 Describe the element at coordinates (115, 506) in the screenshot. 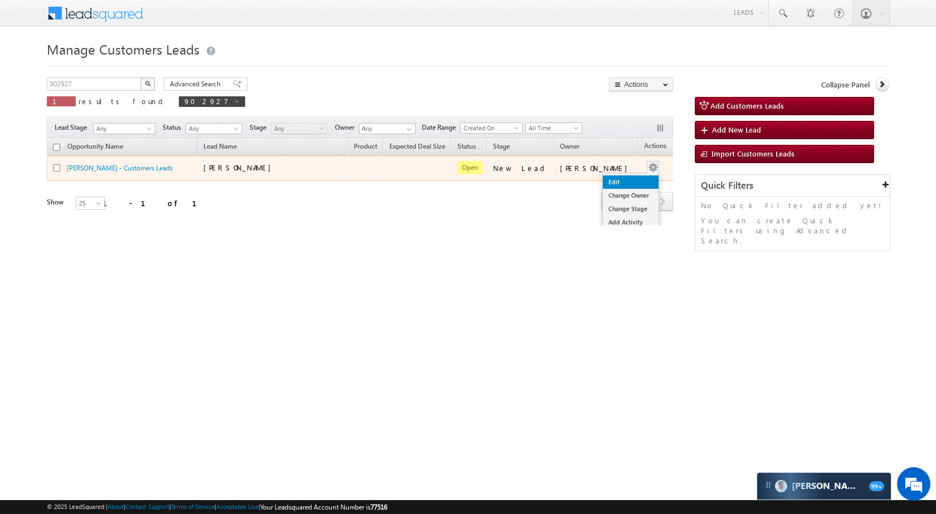

I see `a: About` at that location.